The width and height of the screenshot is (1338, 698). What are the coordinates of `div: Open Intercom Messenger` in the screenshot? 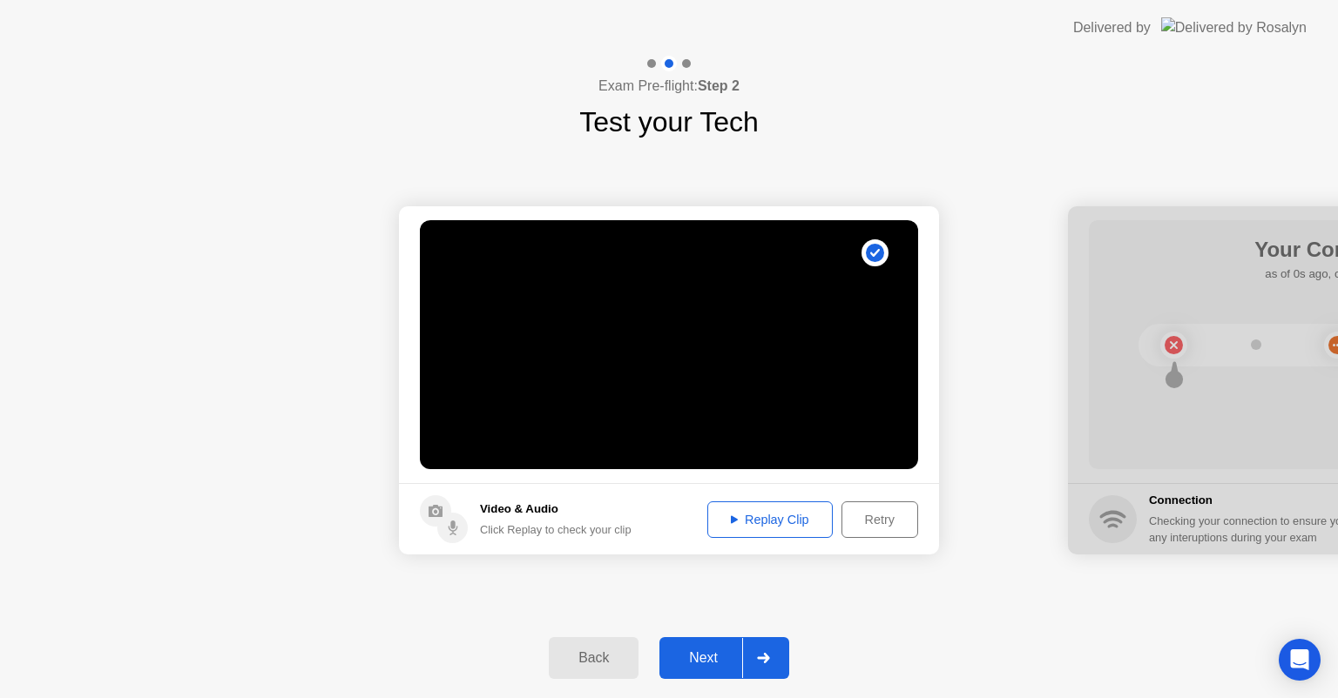 It's located at (1299, 660).